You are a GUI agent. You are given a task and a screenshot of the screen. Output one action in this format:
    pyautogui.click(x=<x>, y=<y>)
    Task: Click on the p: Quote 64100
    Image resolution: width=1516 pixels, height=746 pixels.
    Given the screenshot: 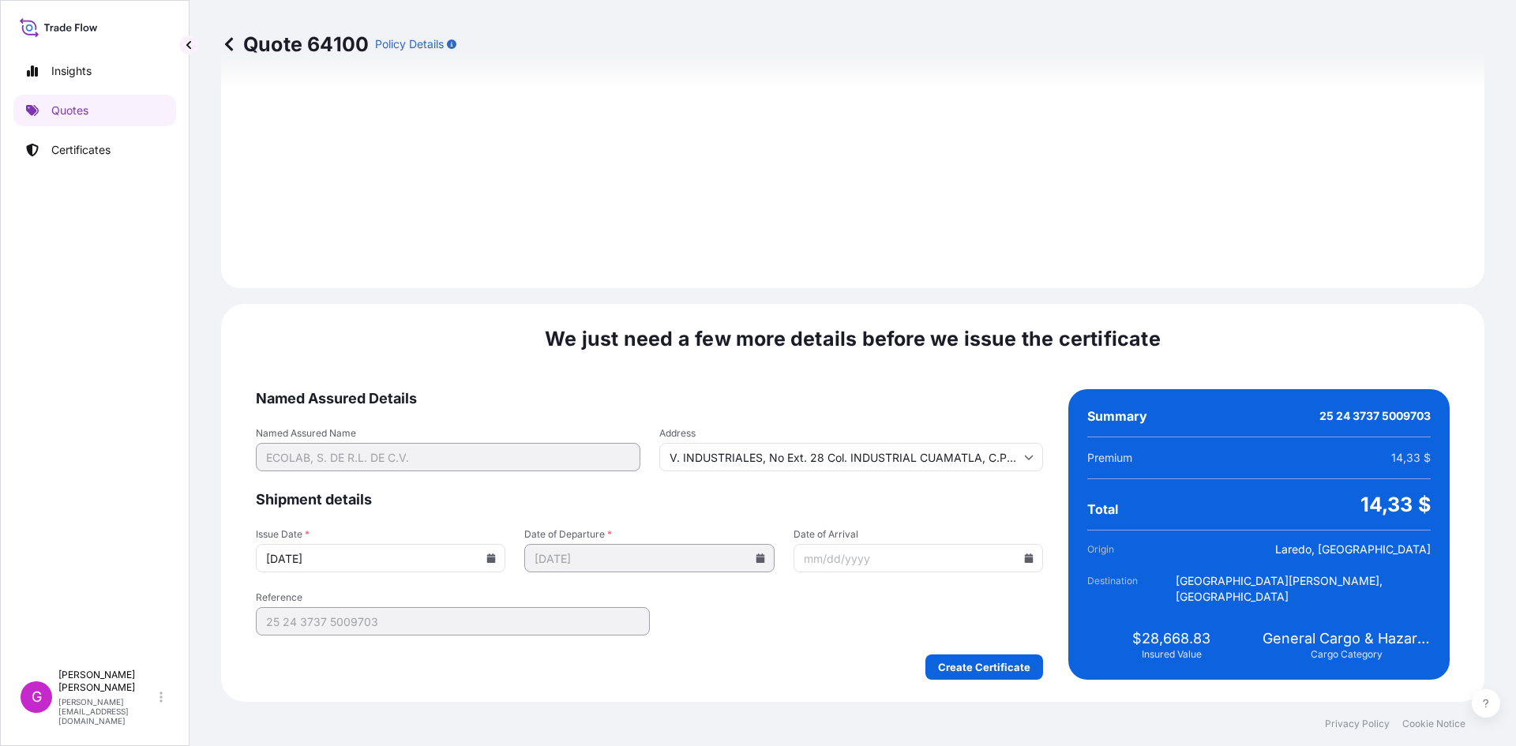 What is the action you would take?
    pyautogui.click(x=295, y=44)
    